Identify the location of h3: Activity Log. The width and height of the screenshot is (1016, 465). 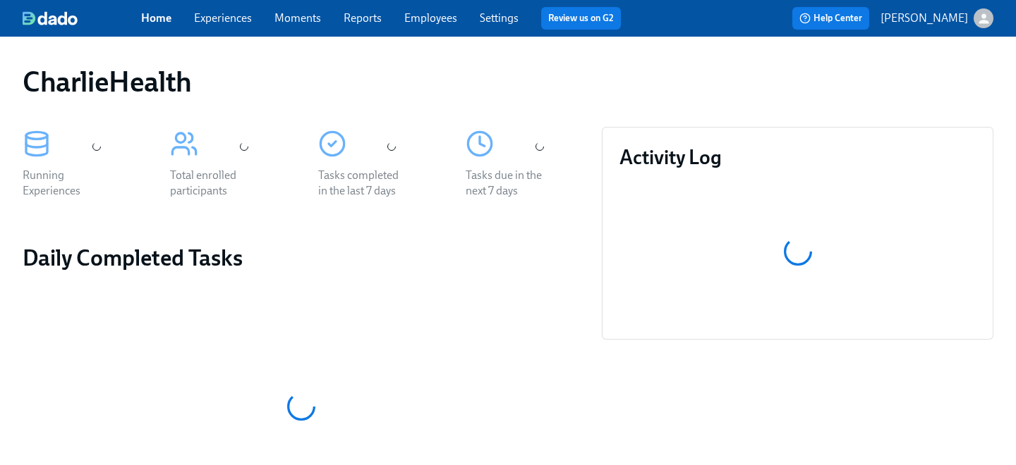
(797, 157).